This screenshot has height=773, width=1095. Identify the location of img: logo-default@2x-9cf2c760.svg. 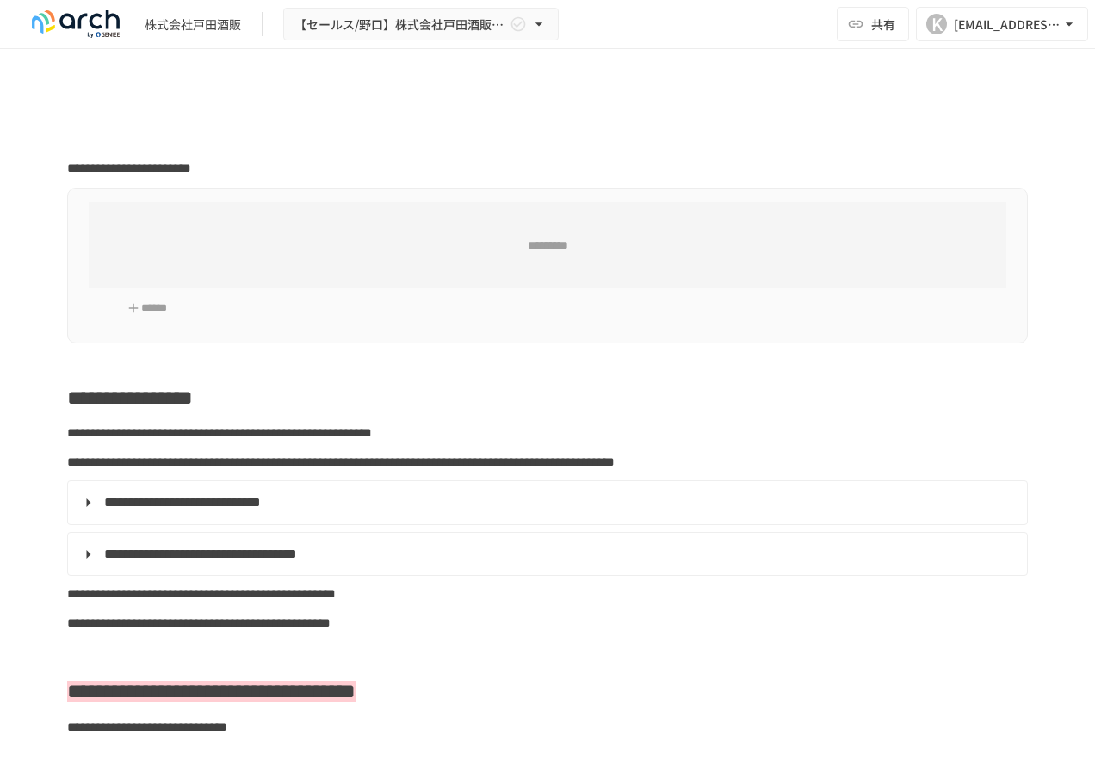
(76, 24).